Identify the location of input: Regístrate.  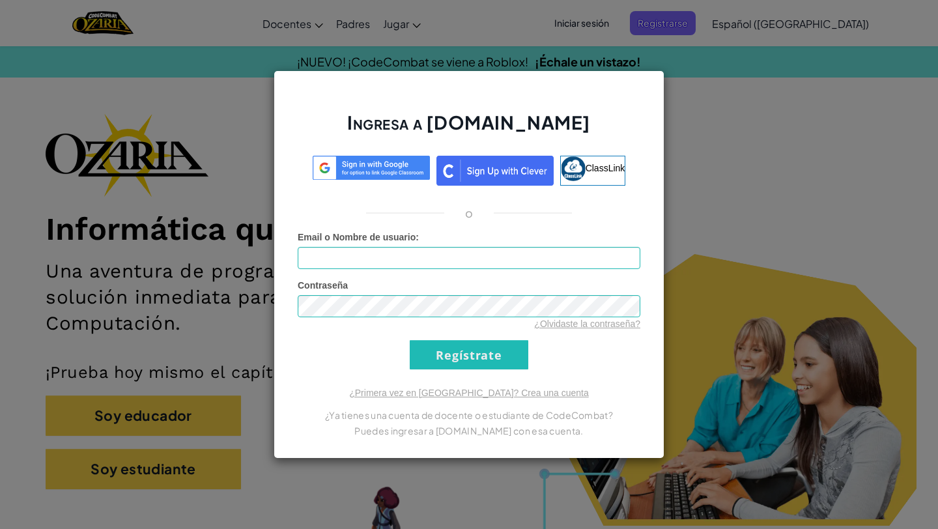
(469, 354).